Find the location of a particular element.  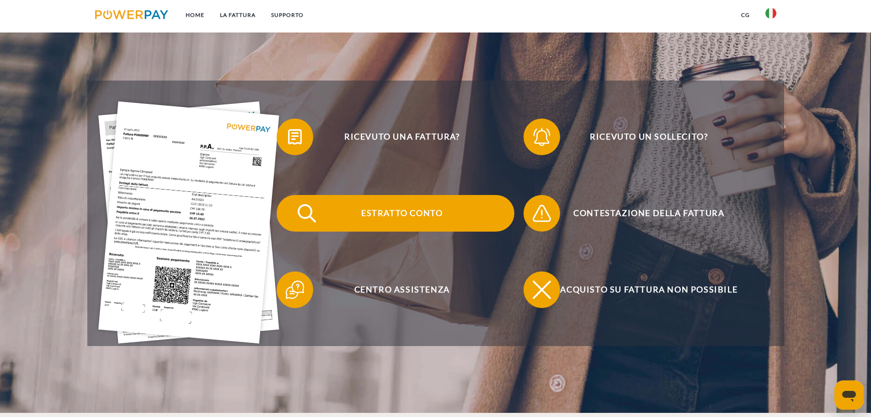

img: qb_close.svg is located at coordinates (542, 289).